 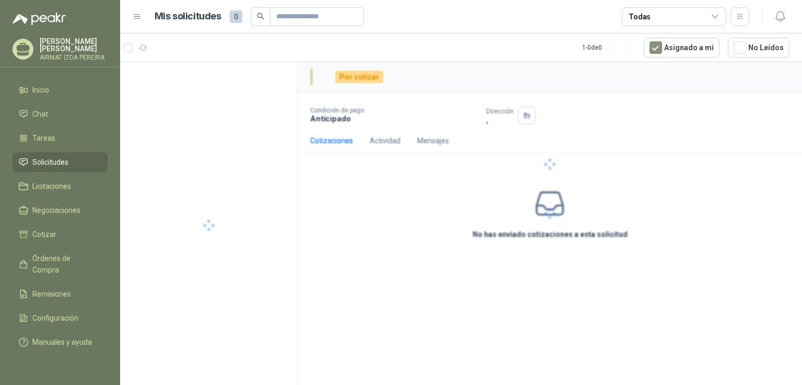 I want to click on span: search, so click(x=261, y=16).